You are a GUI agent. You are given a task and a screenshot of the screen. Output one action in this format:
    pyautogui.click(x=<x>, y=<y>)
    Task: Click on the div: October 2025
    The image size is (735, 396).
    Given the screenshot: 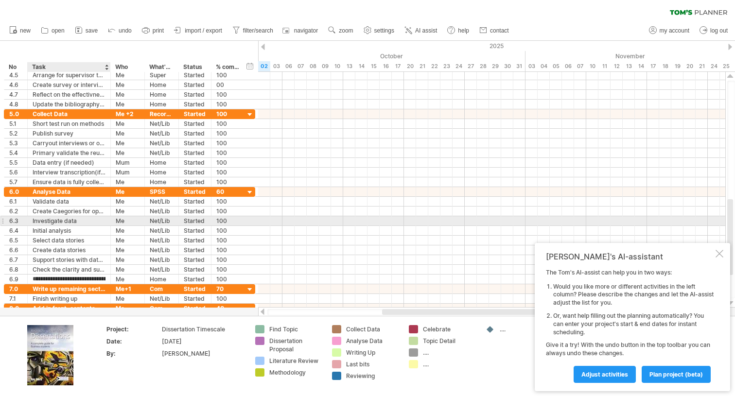 What is the action you would take?
    pyautogui.click(x=386, y=56)
    